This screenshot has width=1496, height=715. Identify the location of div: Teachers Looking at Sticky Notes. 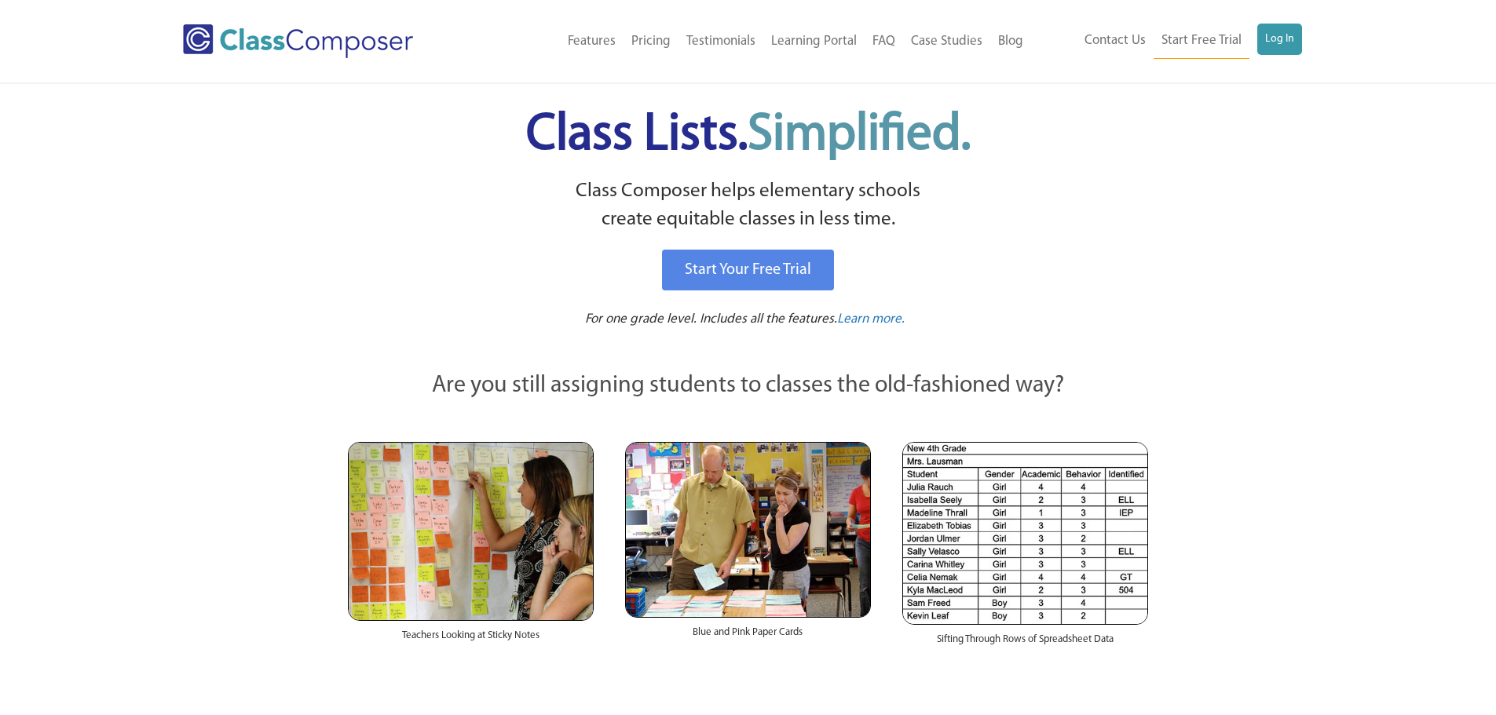
(470, 640).